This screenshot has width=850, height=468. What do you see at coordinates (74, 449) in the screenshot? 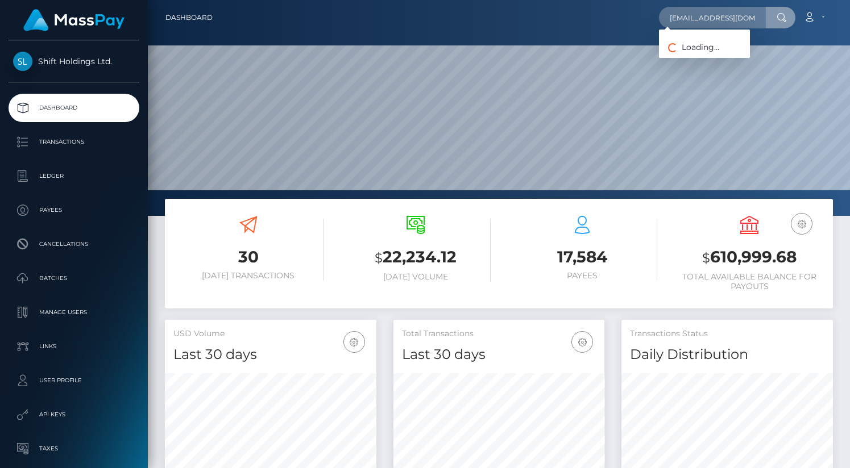
I see `p: Taxes` at bounding box center [74, 449].